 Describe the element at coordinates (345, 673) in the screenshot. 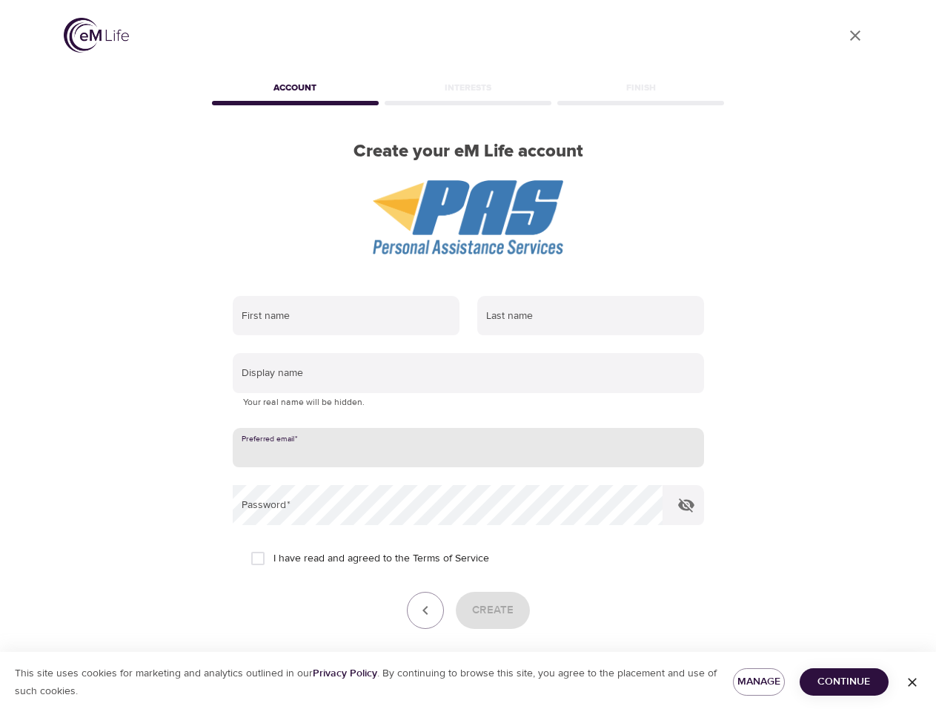

I see `b: Privacy Policy` at that location.